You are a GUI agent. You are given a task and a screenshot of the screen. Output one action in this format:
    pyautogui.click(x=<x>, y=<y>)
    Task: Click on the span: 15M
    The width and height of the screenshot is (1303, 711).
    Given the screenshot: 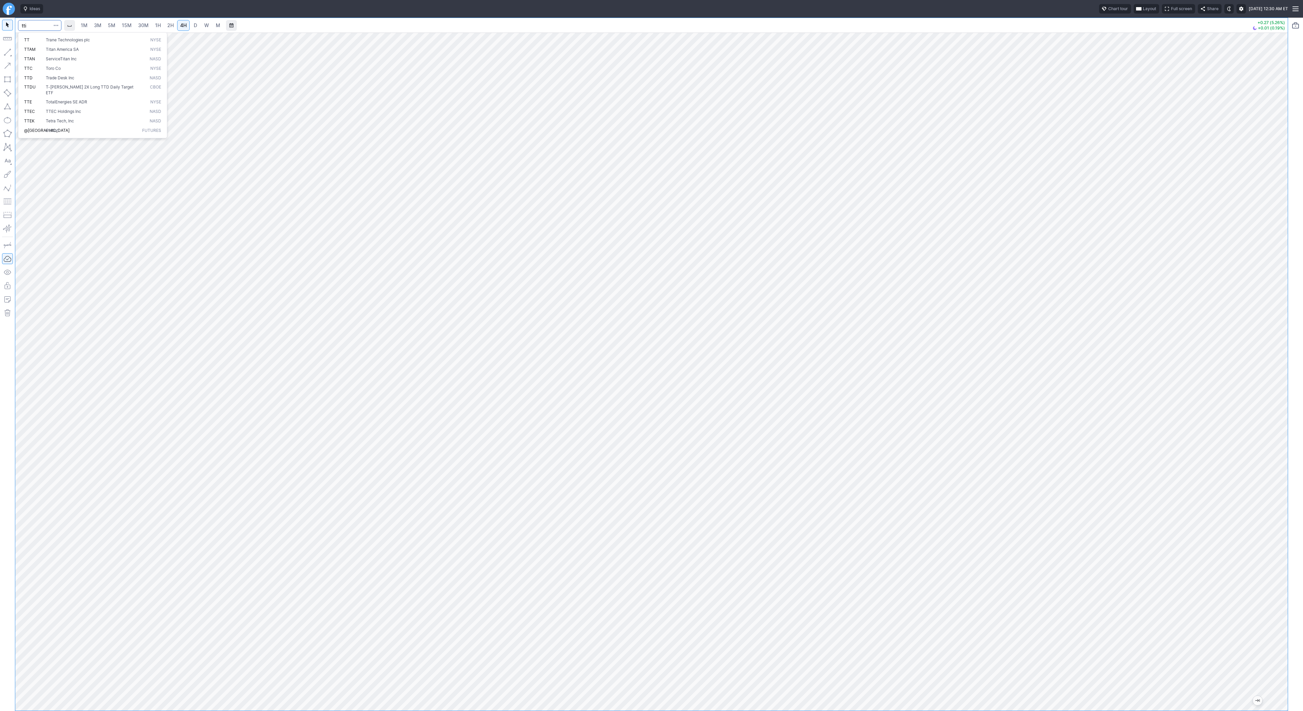 What is the action you would take?
    pyautogui.click(x=127, y=25)
    